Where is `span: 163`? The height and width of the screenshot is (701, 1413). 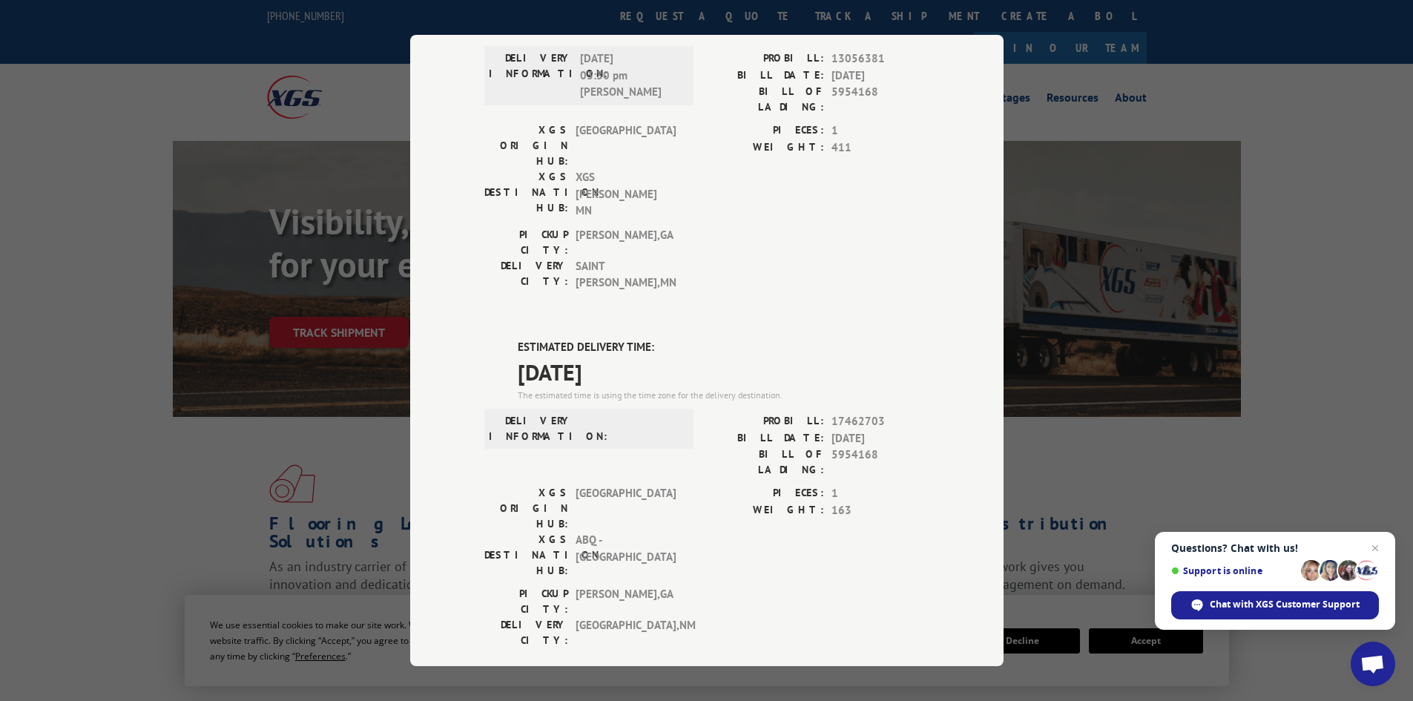
span: 163 is located at coordinates (881, 510).